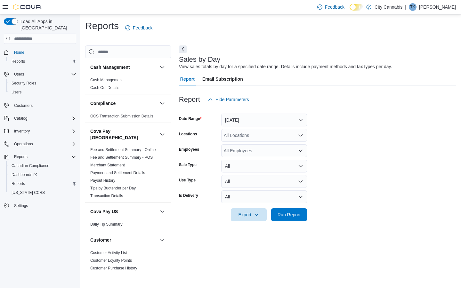  I want to click on img: Cova, so click(27, 7).